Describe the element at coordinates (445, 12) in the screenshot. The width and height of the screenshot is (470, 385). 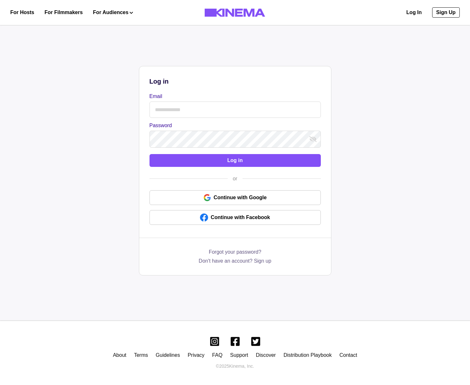
I see `a: Sign Up` at that location.